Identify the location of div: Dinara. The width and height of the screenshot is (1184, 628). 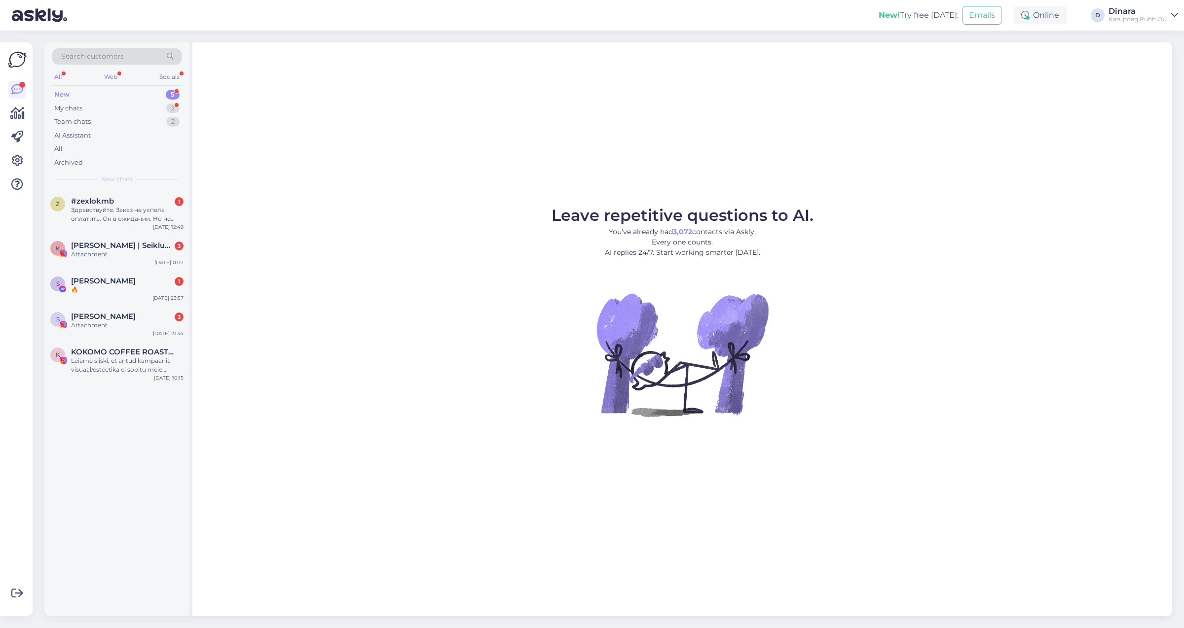
(1137, 11).